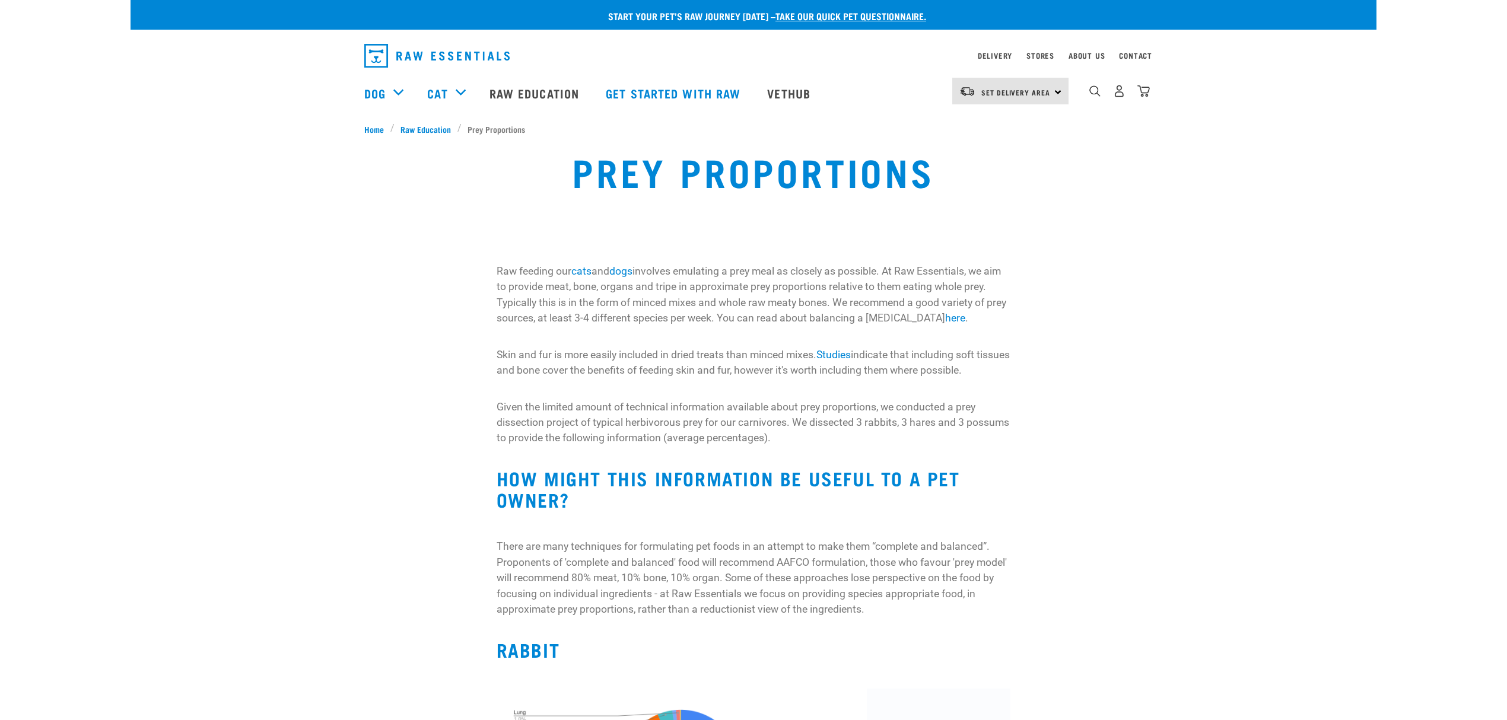 Image resolution: width=1507 pixels, height=720 pixels. I want to click on a: Vethub, so click(790, 93).